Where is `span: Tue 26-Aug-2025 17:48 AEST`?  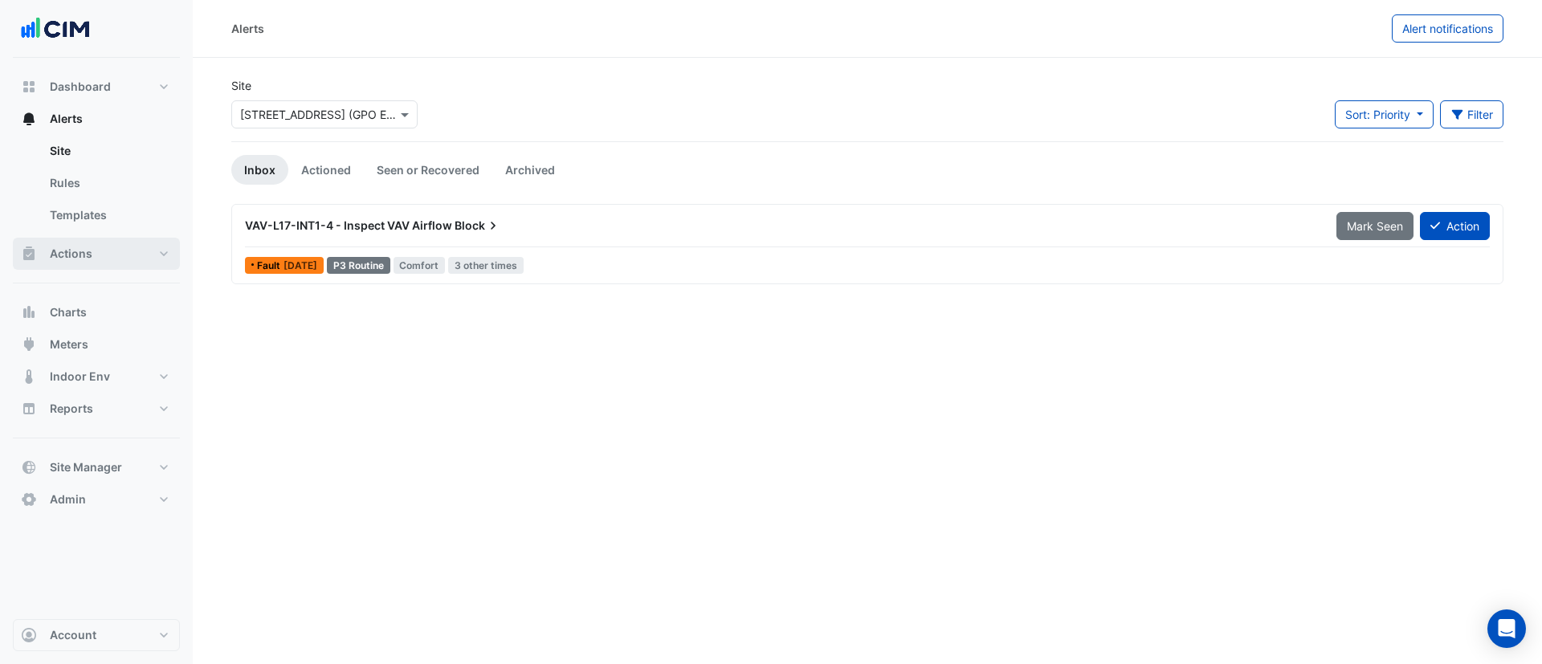
span: Tue 26-Aug-2025 17:48 AEST is located at coordinates (300, 265).